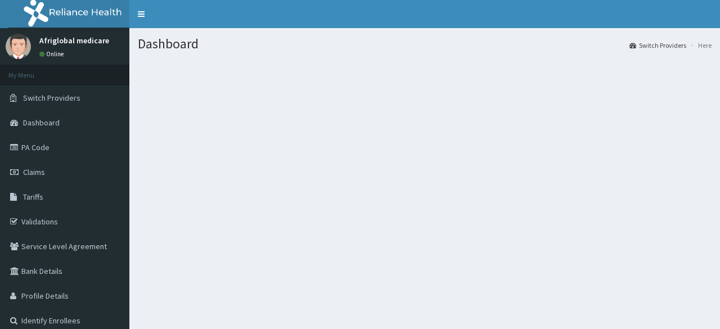 This screenshot has height=329, width=720. I want to click on a: Online, so click(53, 54).